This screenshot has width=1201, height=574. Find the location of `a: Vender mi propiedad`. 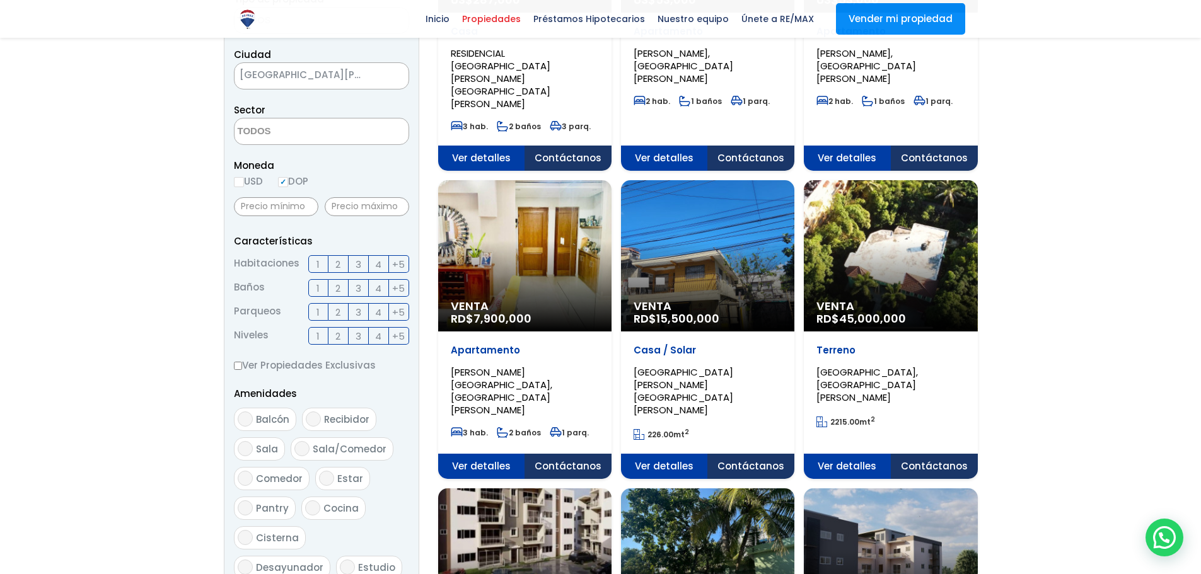

a: Vender mi propiedad is located at coordinates (900, 19).